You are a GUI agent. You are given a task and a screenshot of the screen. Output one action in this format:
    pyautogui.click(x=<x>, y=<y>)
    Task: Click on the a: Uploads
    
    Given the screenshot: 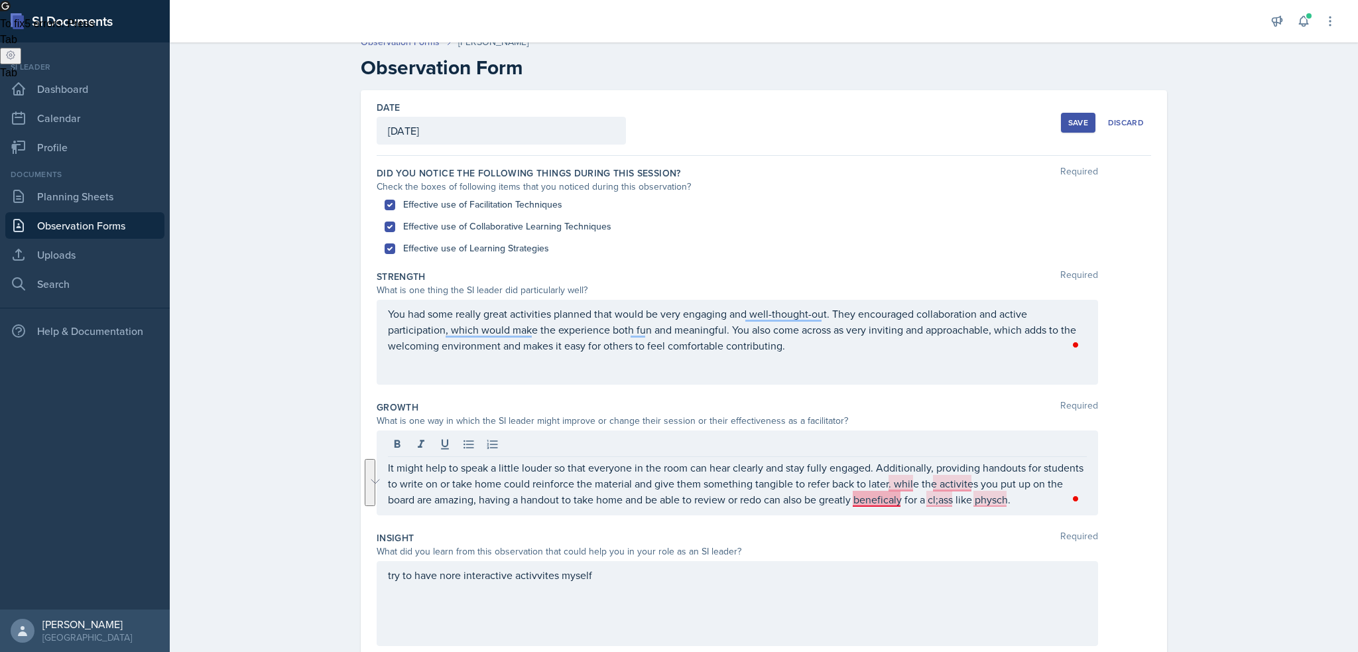 What is the action you would take?
    pyautogui.click(x=85, y=255)
    